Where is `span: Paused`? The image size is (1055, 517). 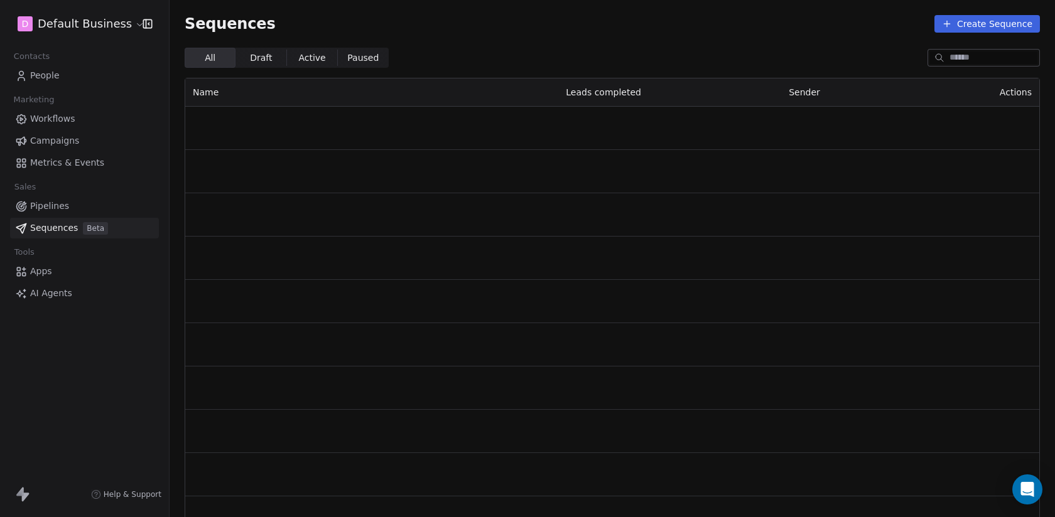 span: Paused is located at coordinates (363, 58).